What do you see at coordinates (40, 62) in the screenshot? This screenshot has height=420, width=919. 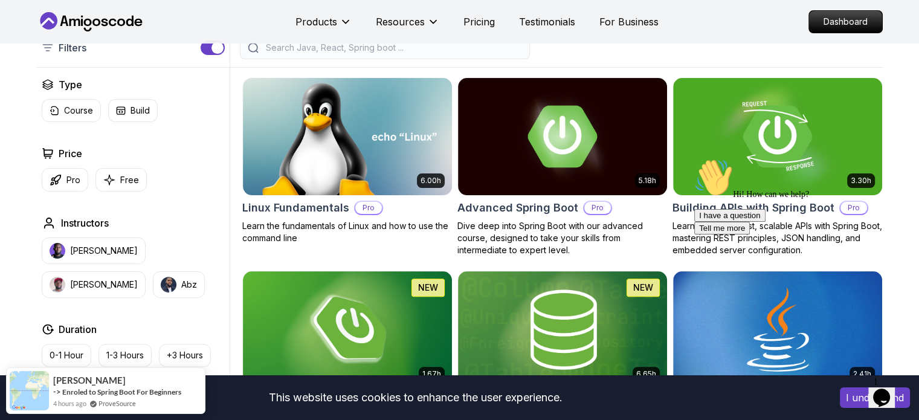 I see `button: I have a question` at bounding box center [40, 62].